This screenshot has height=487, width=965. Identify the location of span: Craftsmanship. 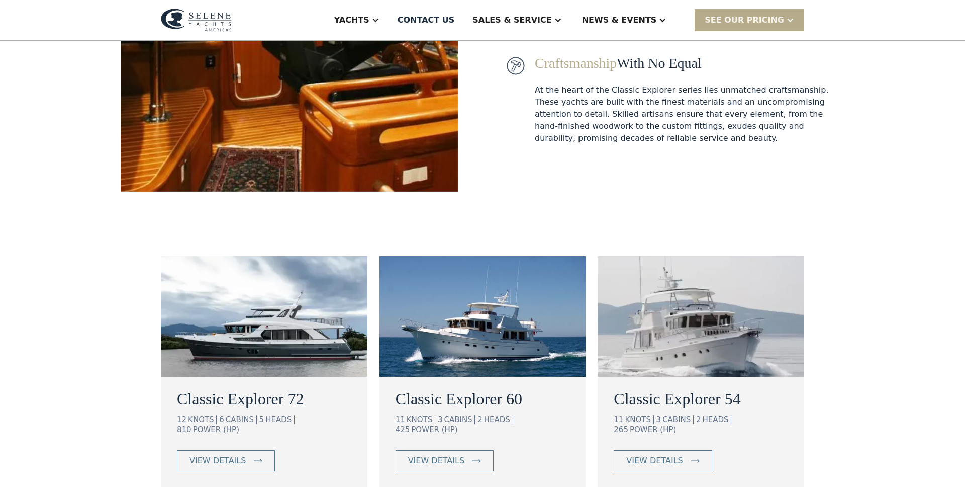
(576, 63).